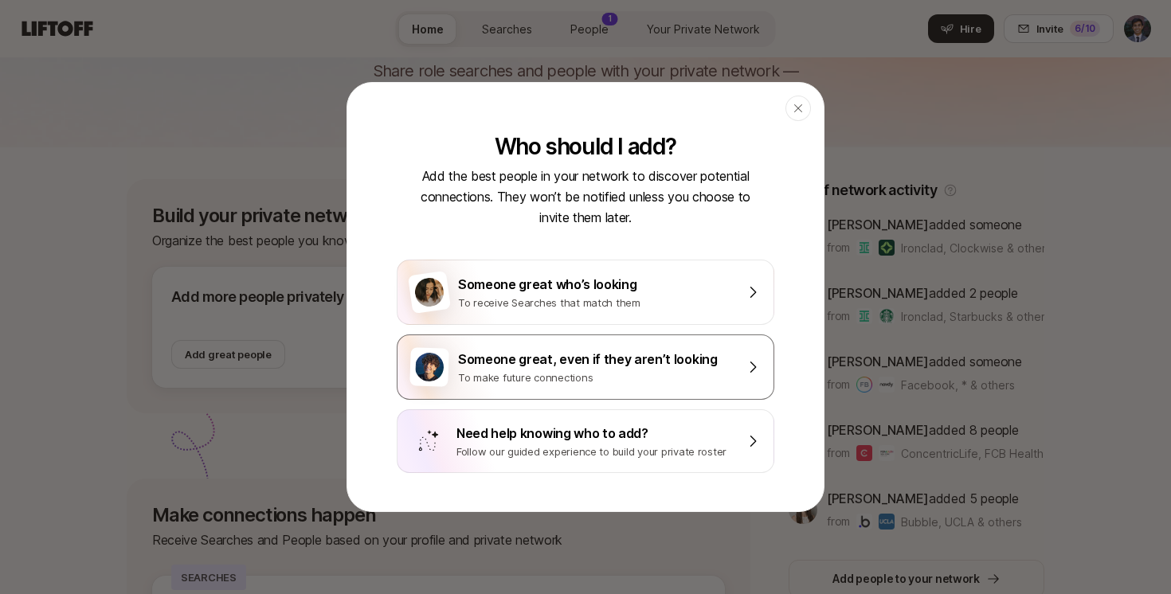  I want to click on p: To make future connections, so click(596, 377).